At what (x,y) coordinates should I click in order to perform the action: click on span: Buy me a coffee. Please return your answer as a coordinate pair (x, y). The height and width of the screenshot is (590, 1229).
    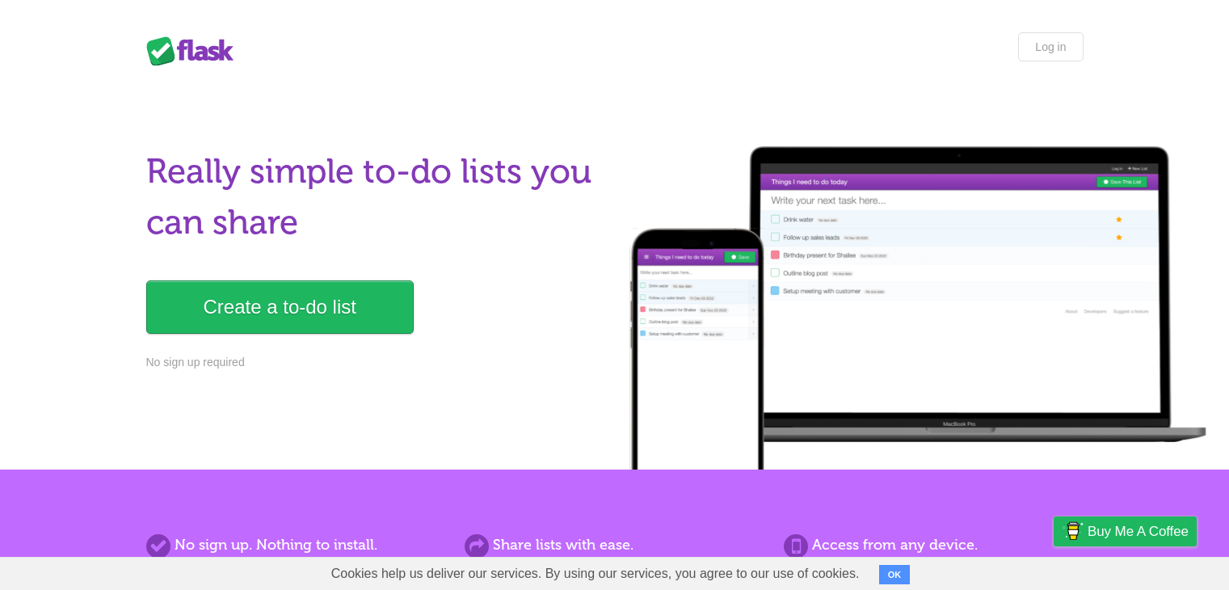
    Looking at the image, I should click on (1138, 531).